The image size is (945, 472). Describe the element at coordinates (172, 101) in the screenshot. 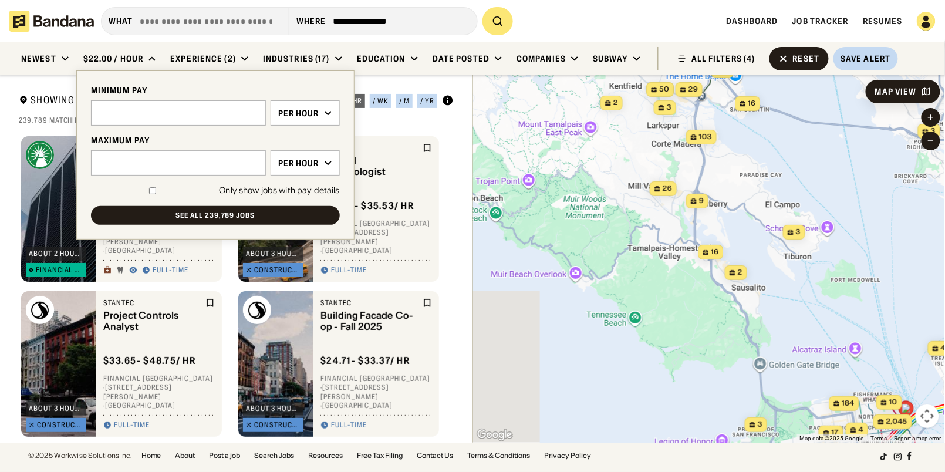

I see `div: Showing 2,533 Verified Jobs` at that location.